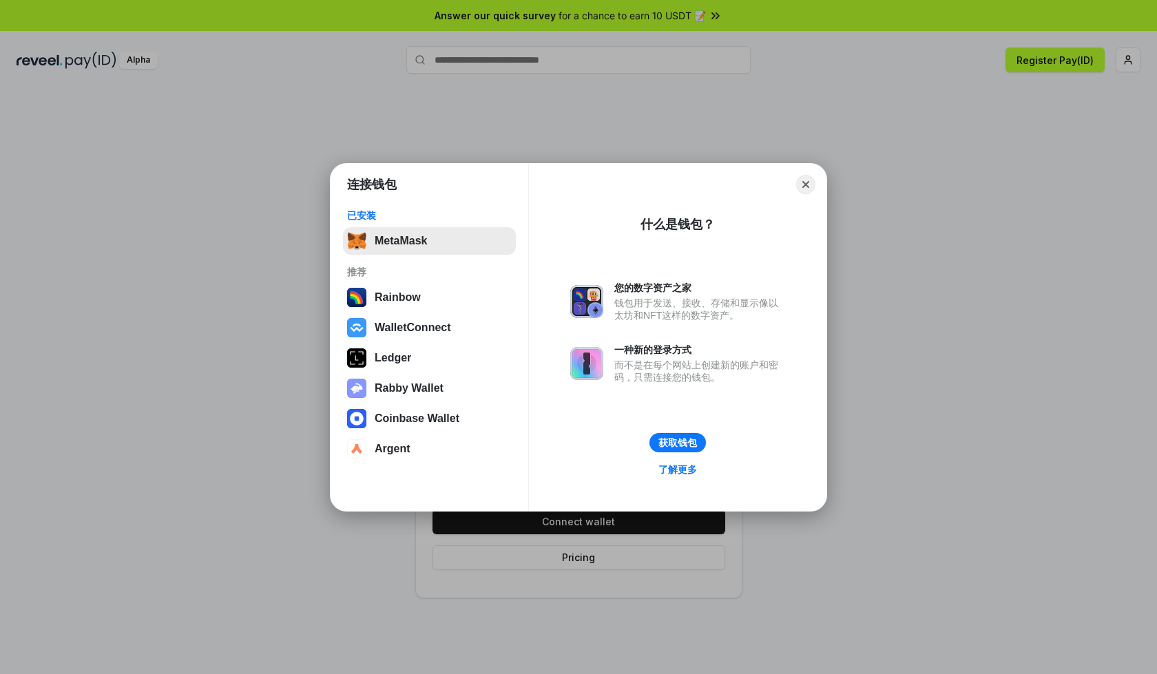 The height and width of the screenshot is (674, 1157). I want to click on div: Coinbase Wallet, so click(417, 419).